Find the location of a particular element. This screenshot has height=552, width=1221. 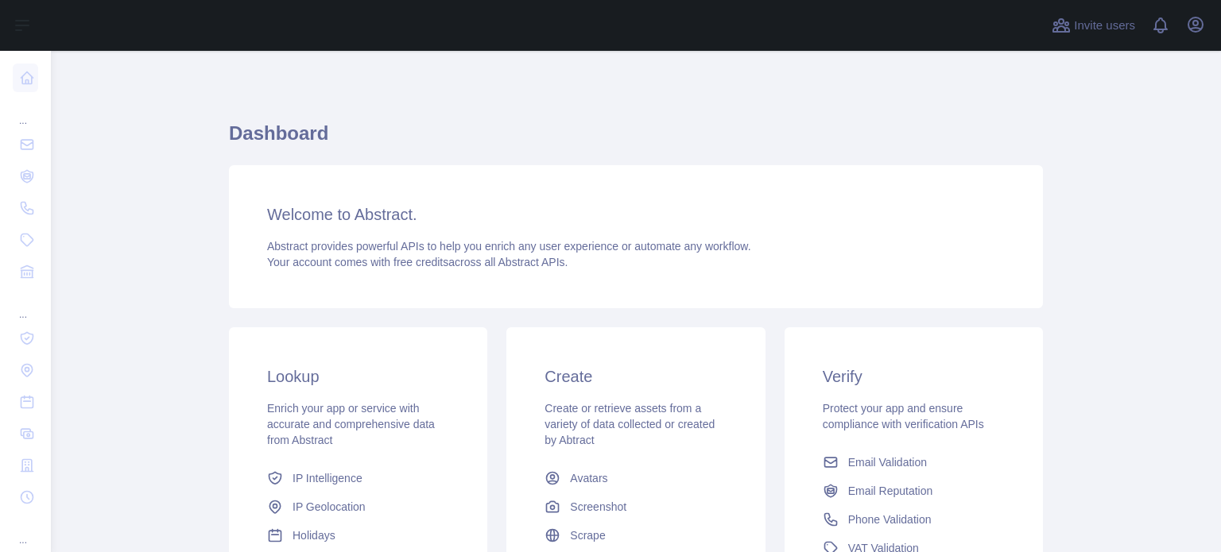

a: Avatars is located at coordinates (635, 479).